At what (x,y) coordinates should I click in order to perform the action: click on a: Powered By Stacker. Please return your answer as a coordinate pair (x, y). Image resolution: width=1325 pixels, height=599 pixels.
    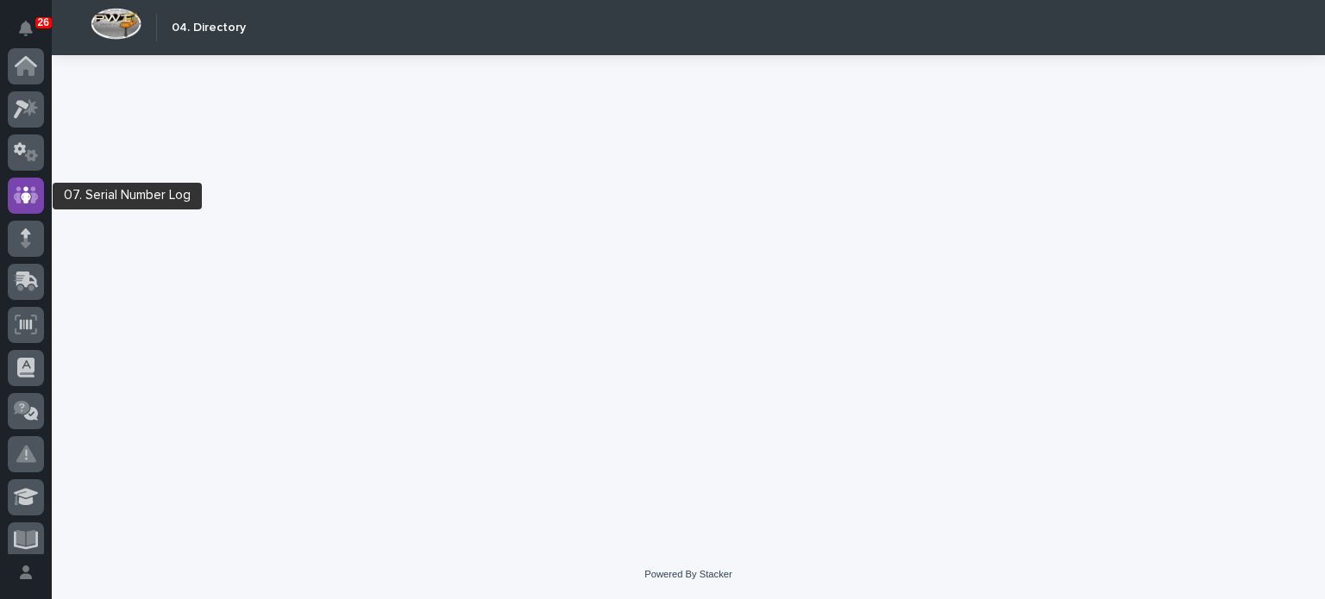
    Looking at the image, I should click on (687, 574).